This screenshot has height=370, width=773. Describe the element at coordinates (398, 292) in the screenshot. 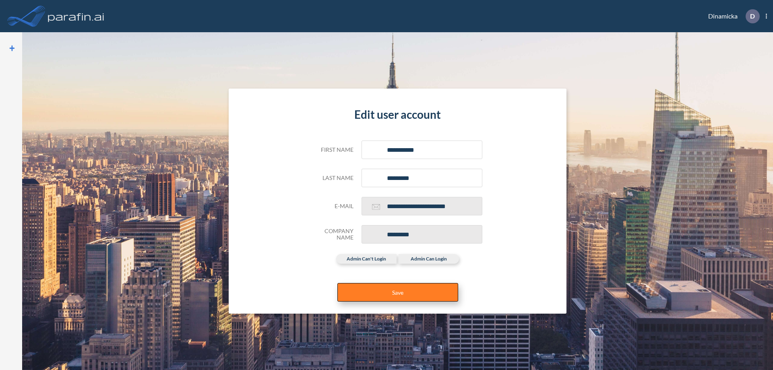

I see `button: Save` at that location.